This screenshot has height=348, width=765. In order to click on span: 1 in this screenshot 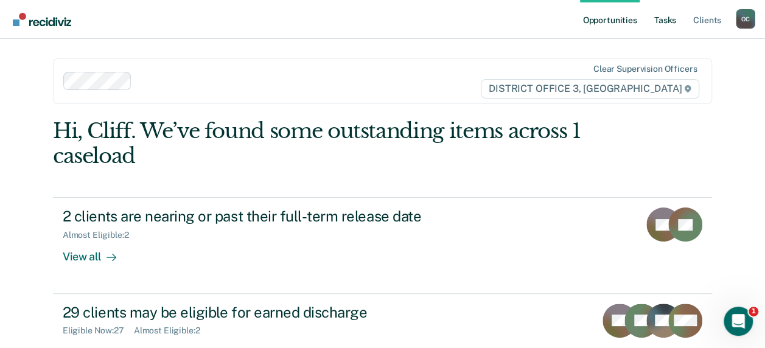, I will do `click(753, 312)`.